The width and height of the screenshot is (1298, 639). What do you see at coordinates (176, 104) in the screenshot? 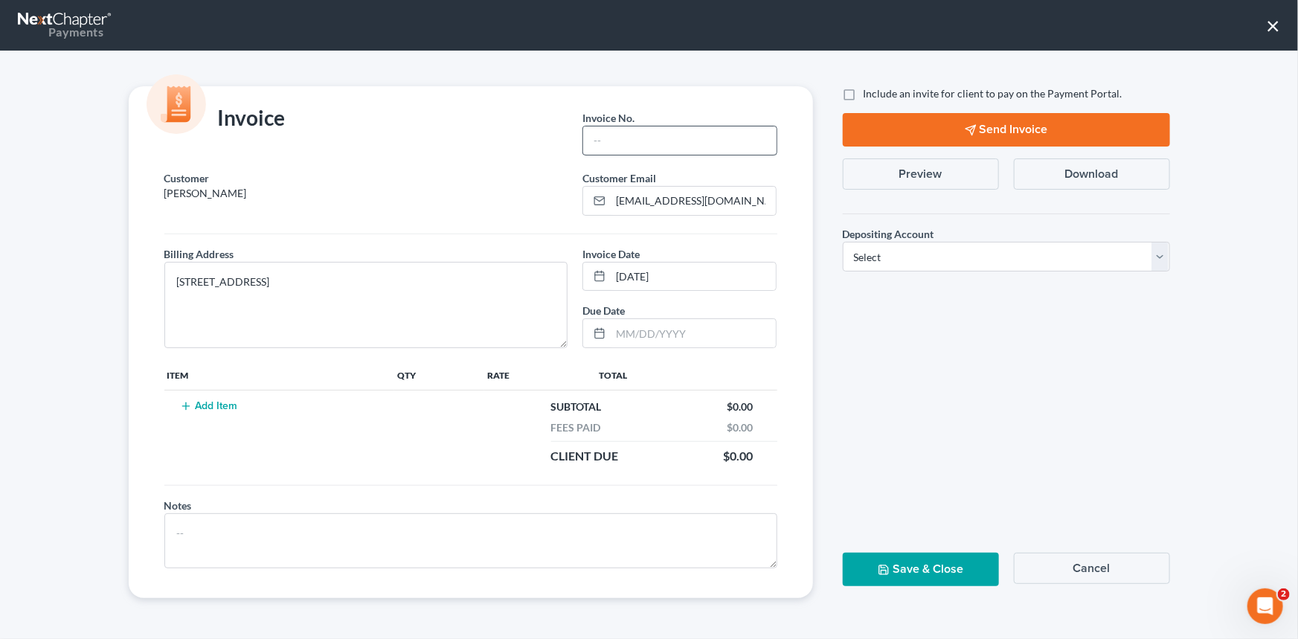
I see `img: icon-money-cc55cd5b71ee43c44ef0efbab91310903cbf28f8221dba23c0d5ca797e203e98.svg` at bounding box center [176, 104].